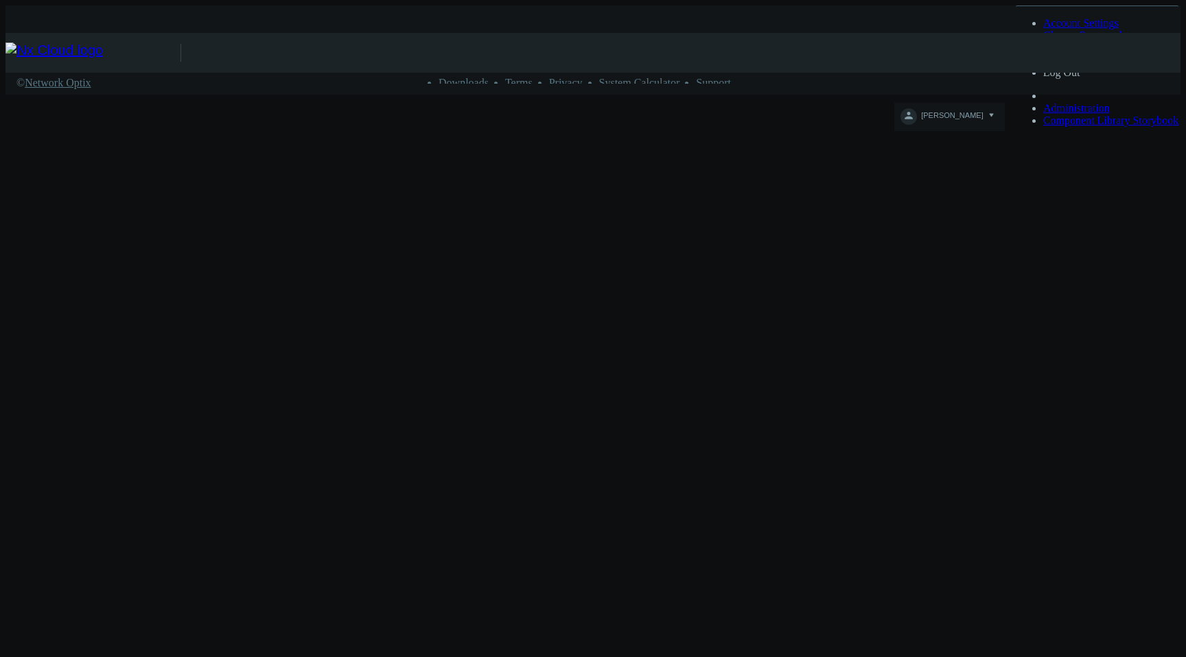  I want to click on a: Change Password, so click(1082, 35).